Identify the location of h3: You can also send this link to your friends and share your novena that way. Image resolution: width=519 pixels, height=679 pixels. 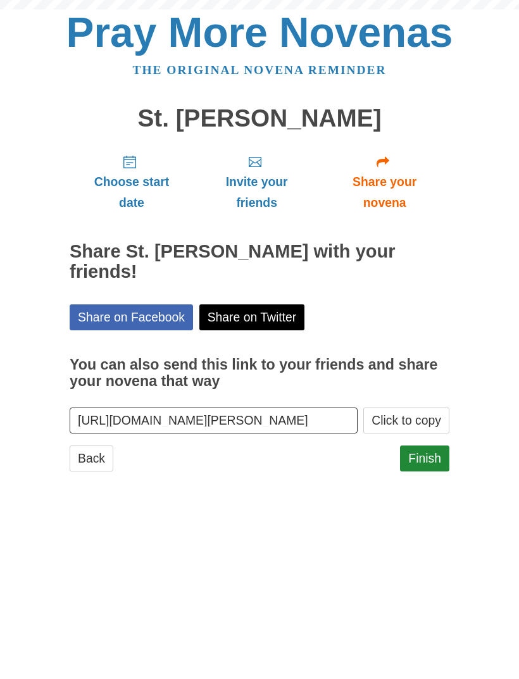
(260, 373).